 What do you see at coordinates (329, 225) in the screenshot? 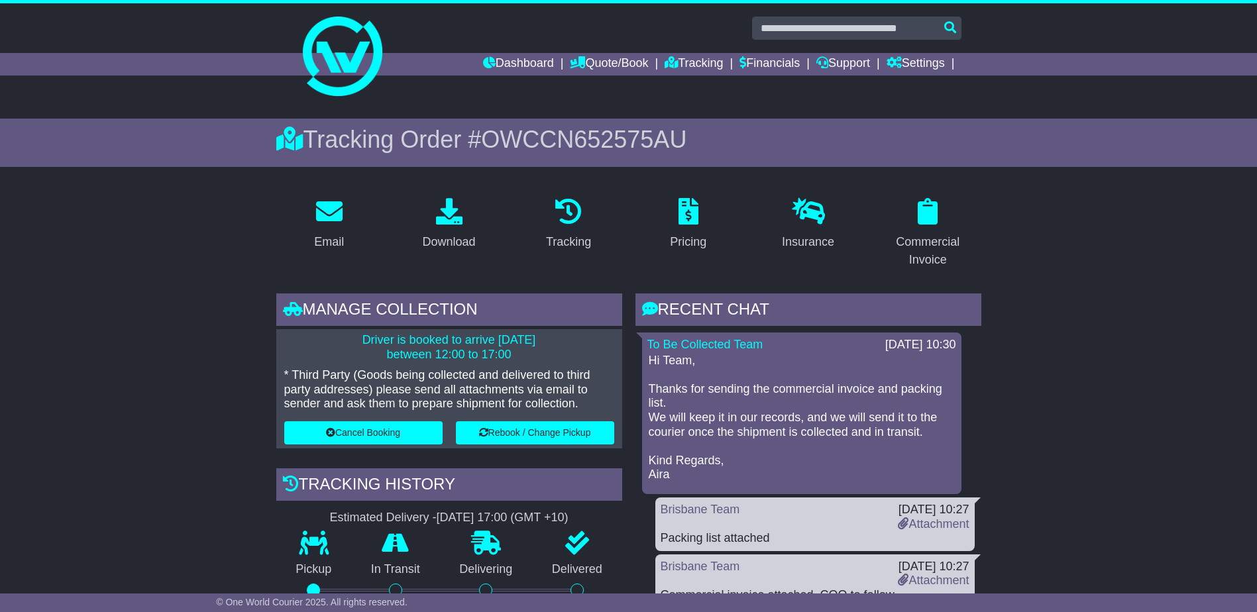
I see `a: Email` at bounding box center [329, 225].